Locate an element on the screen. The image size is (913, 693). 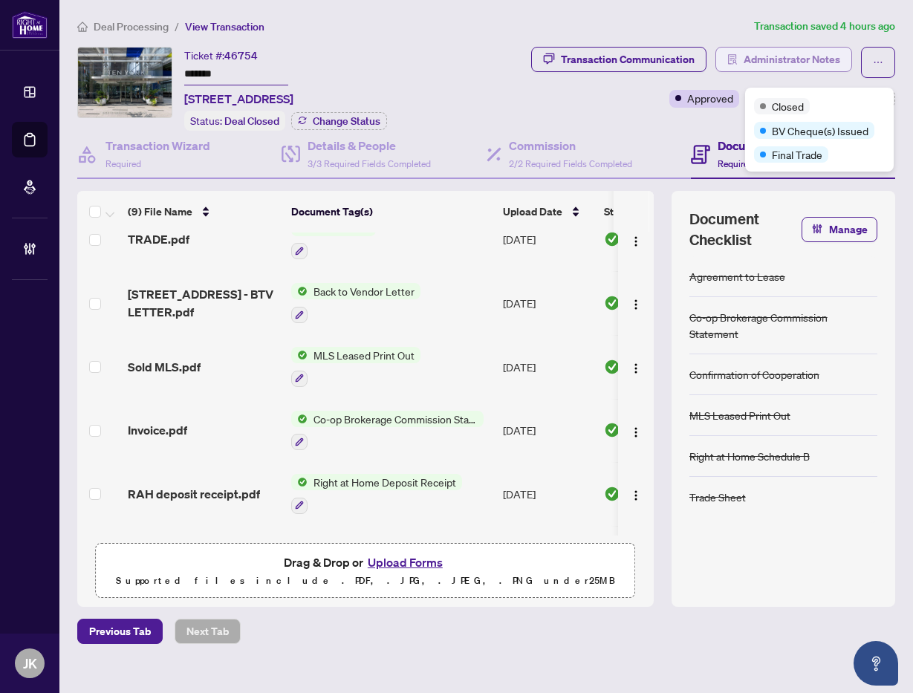
button: Administrator Notes is located at coordinates (783, 59).